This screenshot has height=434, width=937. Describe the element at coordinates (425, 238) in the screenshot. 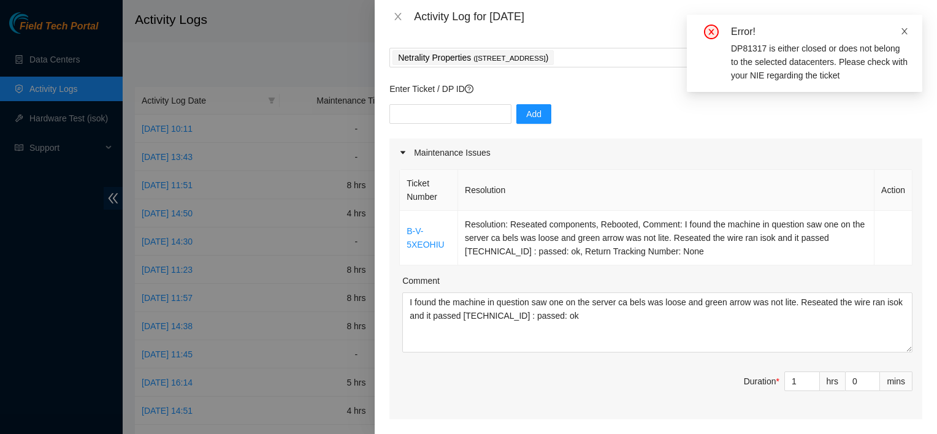

I see `a: B-V-5XEOHIU` at that location.